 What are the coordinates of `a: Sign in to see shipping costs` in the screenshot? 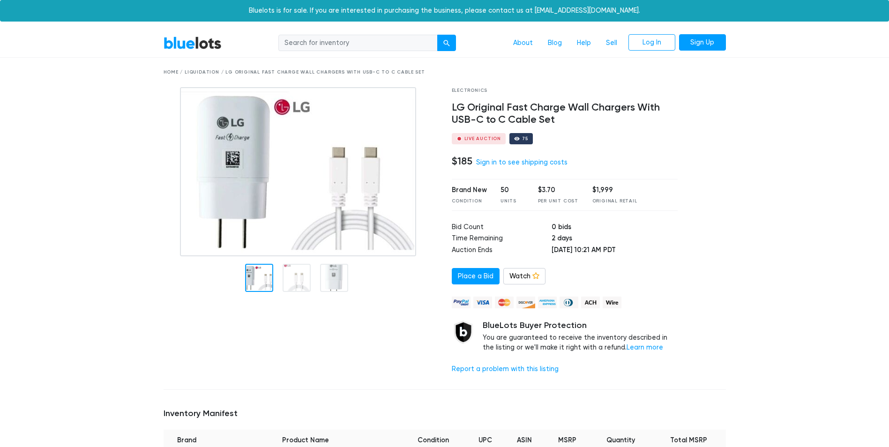 It's located at (521, 162).